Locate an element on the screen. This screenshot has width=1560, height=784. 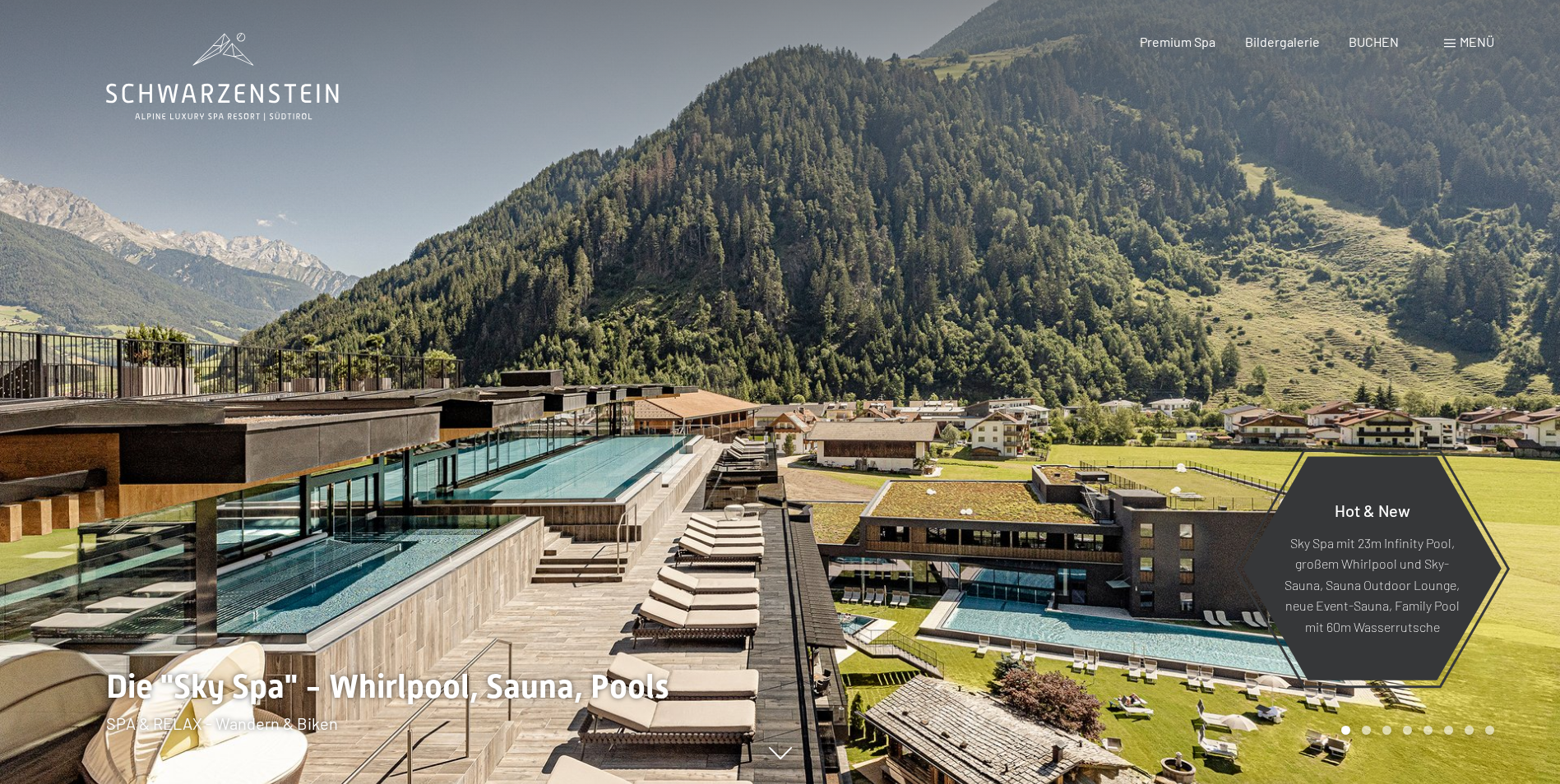
a: Hot & New Sky Spa mit 23m Infinity Pool, großem Whirlpool und Sky-Sauna, Sauna Outdoor Lounge, ne... is located at coordinates (1372, 568).